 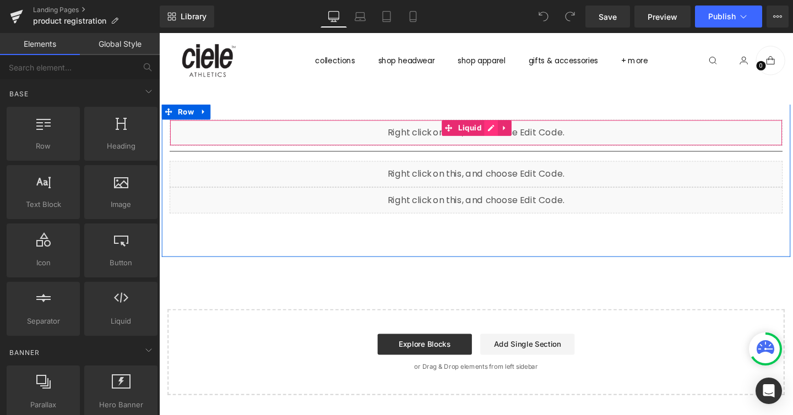 What do you see at coordinates (121, 204) in the screenshot?
I see `span: Image` at bounding box center [121, 204].